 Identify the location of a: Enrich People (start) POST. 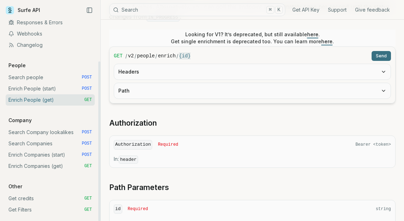
(50, 89).